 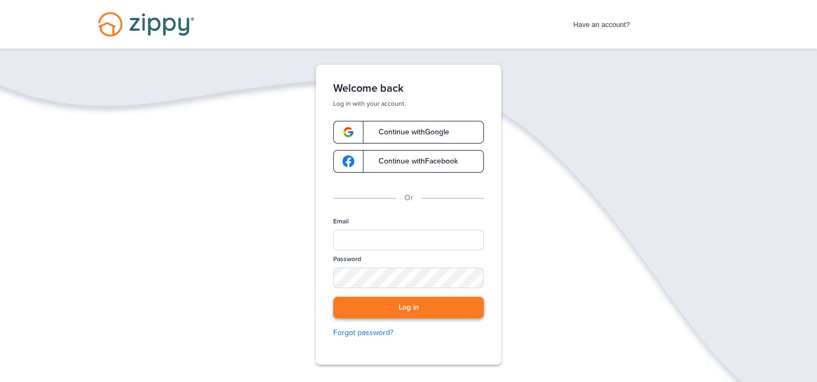 I want to click on button: Log in, so click(x=408, y=308).